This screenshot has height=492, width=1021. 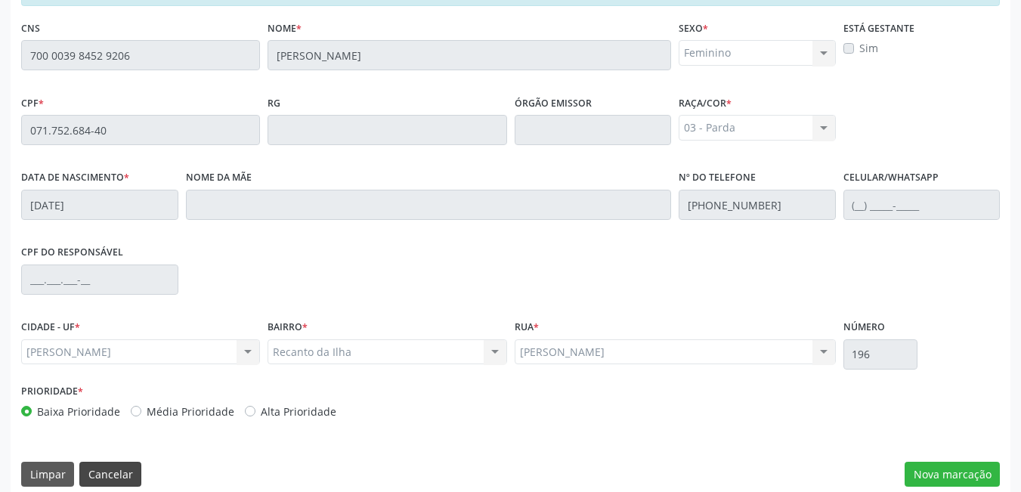 I want to click on label: Média Prioridade, so click(x=190, y=411).